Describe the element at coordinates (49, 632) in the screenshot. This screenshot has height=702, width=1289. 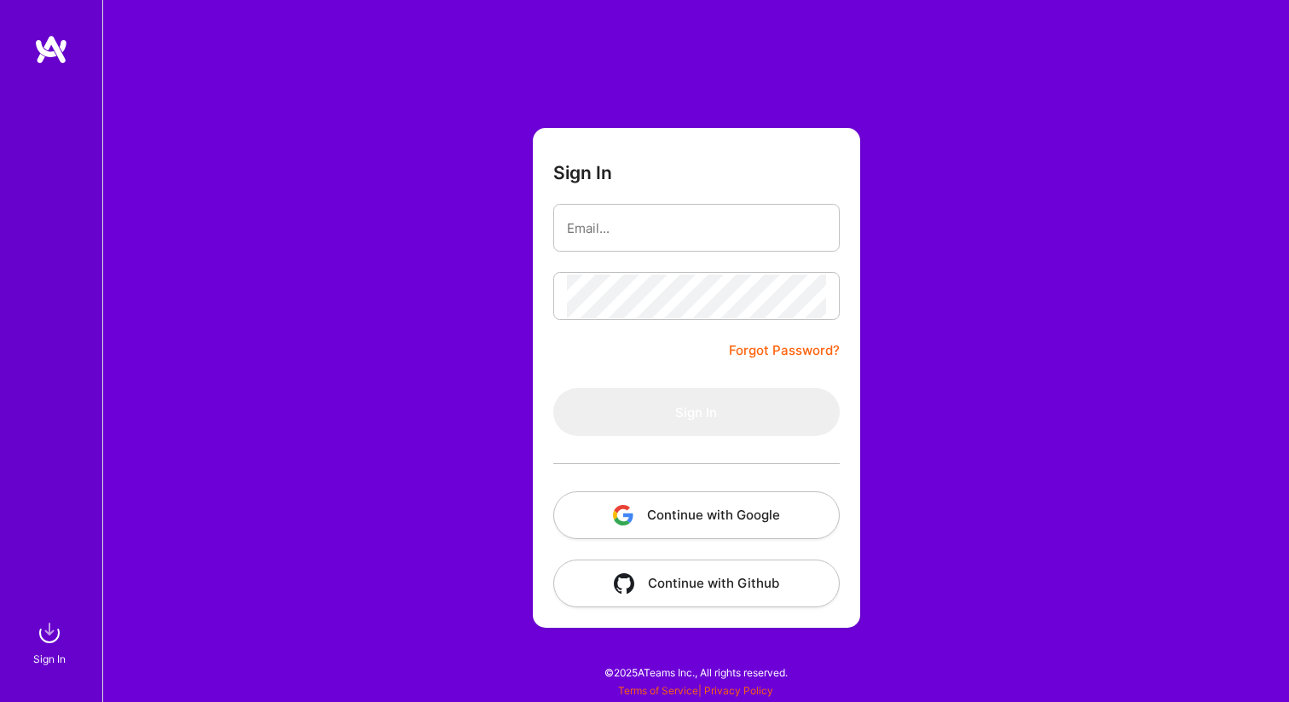
I see `img: sign in` at that location.